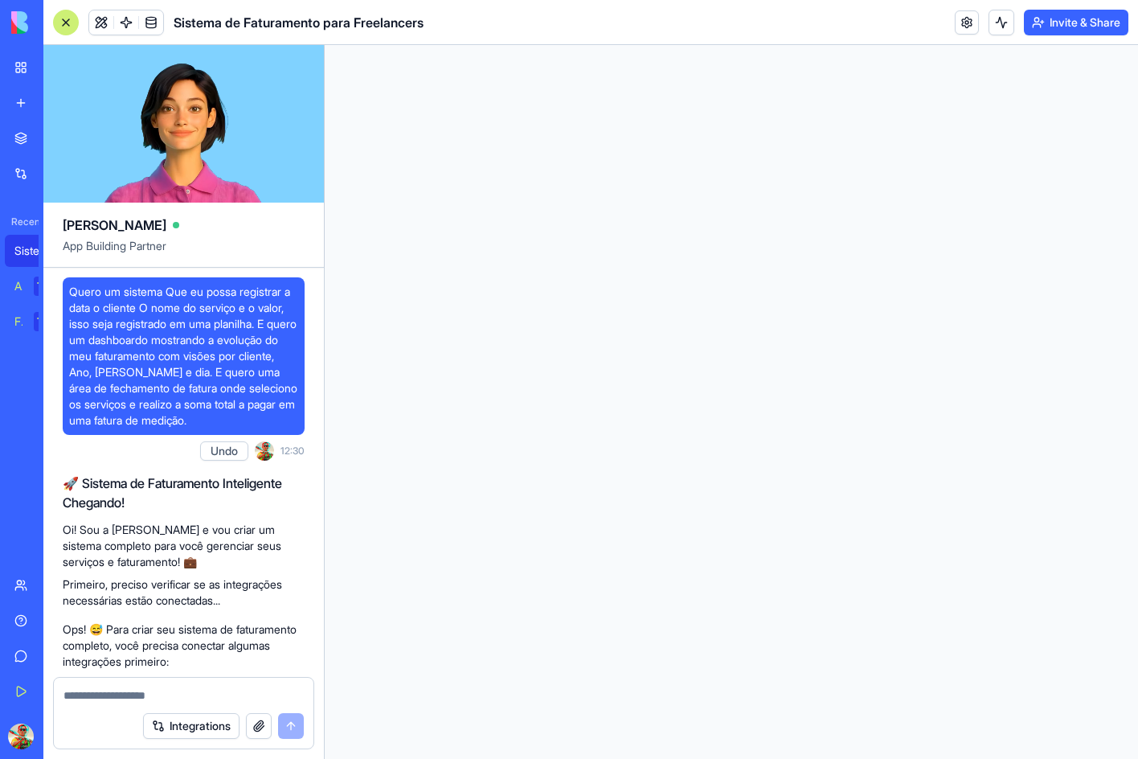 This screenshot has width=1138, height=759. What do you see at coordinates (22, 222) in the screenshot?
I see `span: Recent` at bounding box center [22, 222].